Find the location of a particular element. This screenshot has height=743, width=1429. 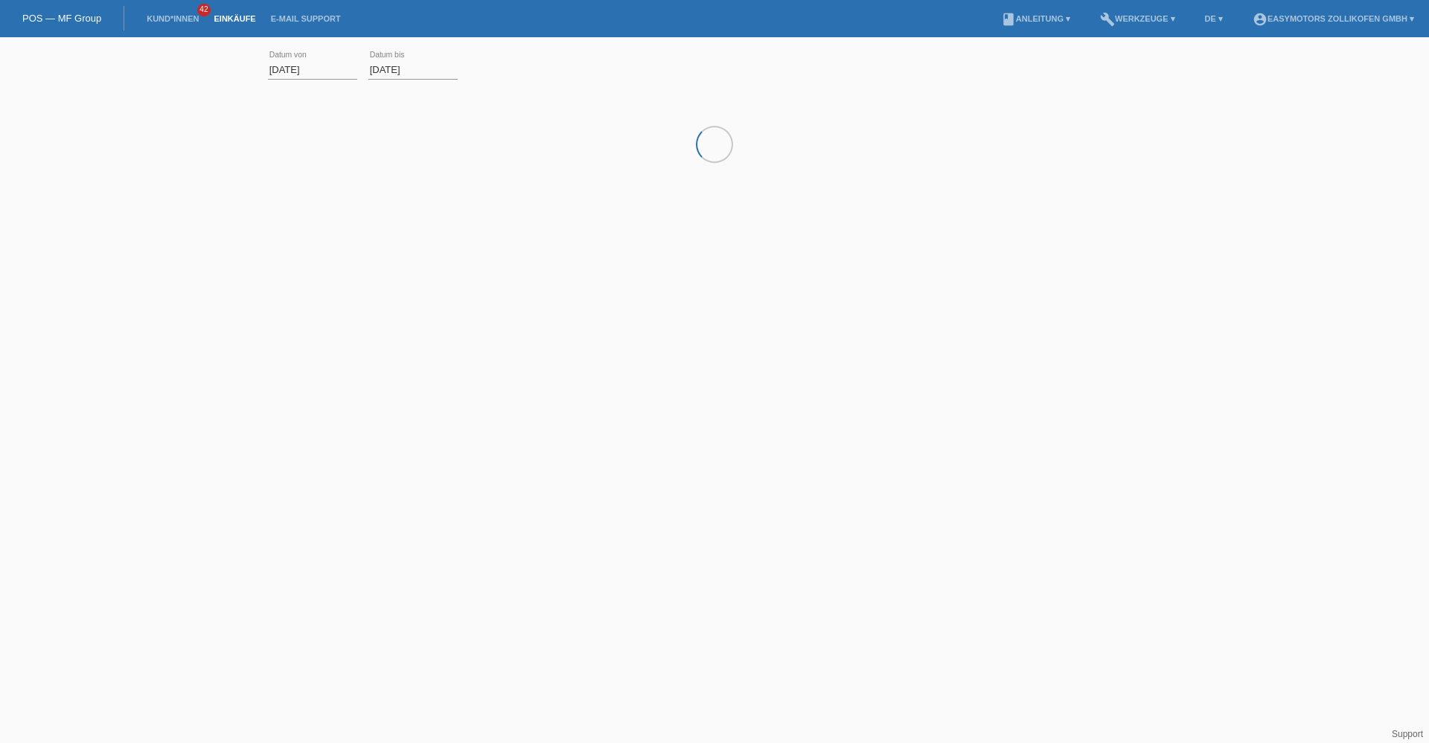

a: Support is located at coordinates (1407, 734).